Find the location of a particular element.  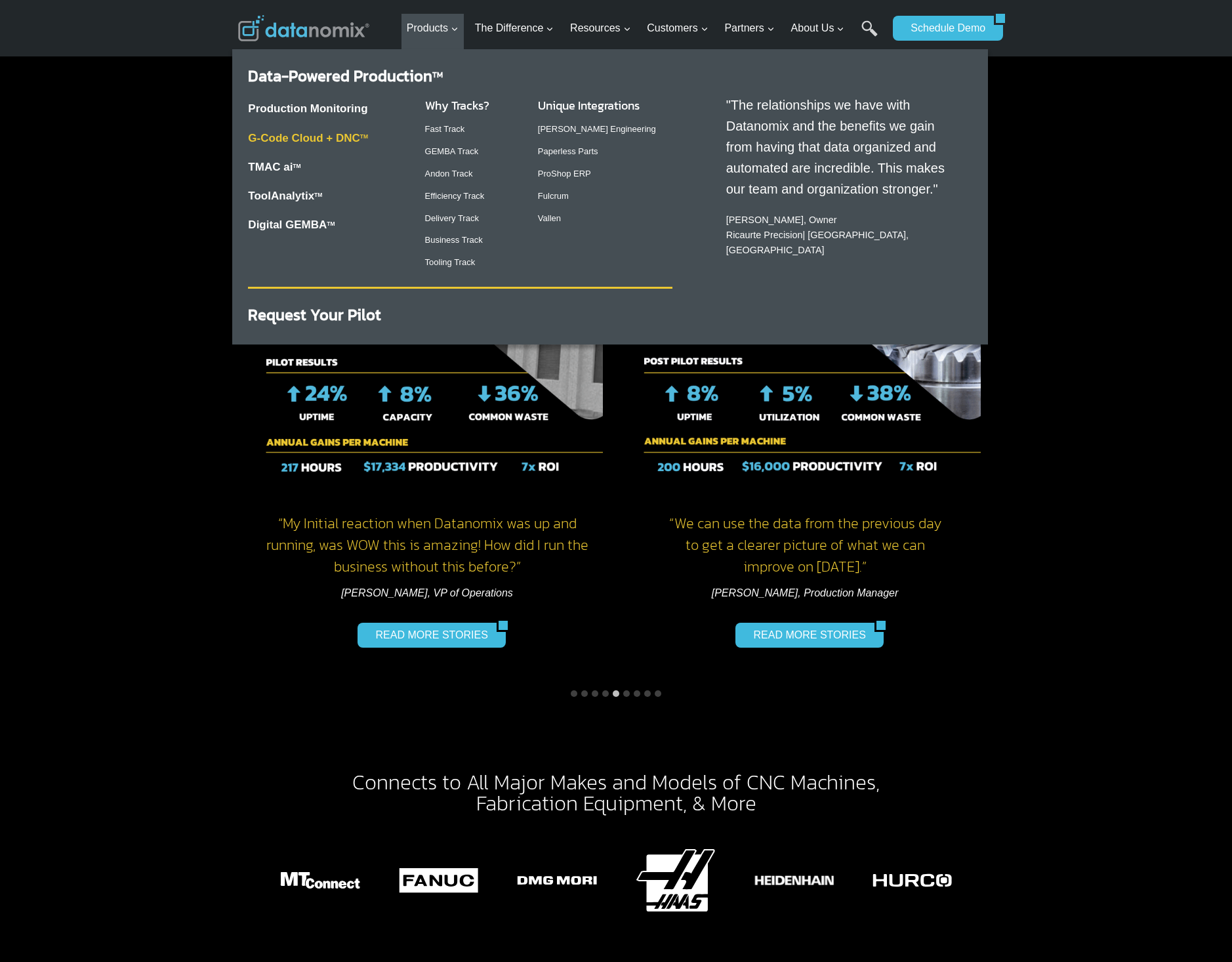

a: G-Code Cloud + DNCTM is located at coordinates (308, 138).